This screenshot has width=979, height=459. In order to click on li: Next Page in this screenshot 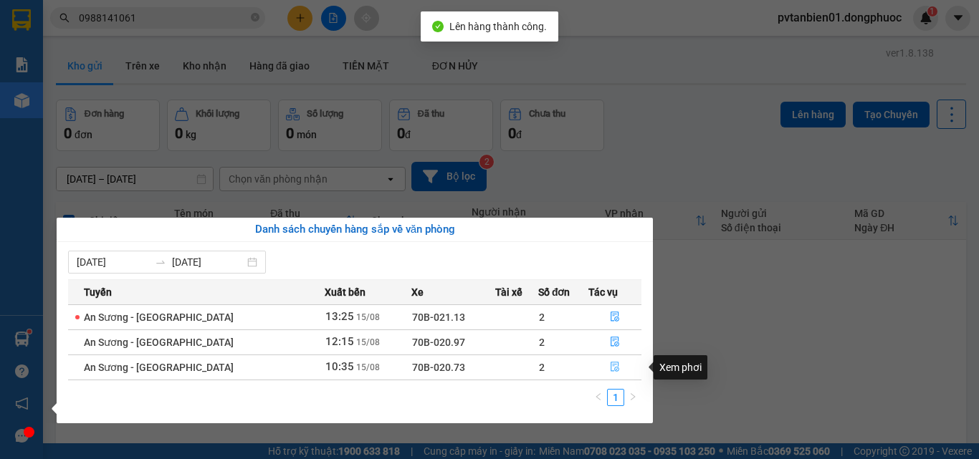, I will do `click(633, 398)`.